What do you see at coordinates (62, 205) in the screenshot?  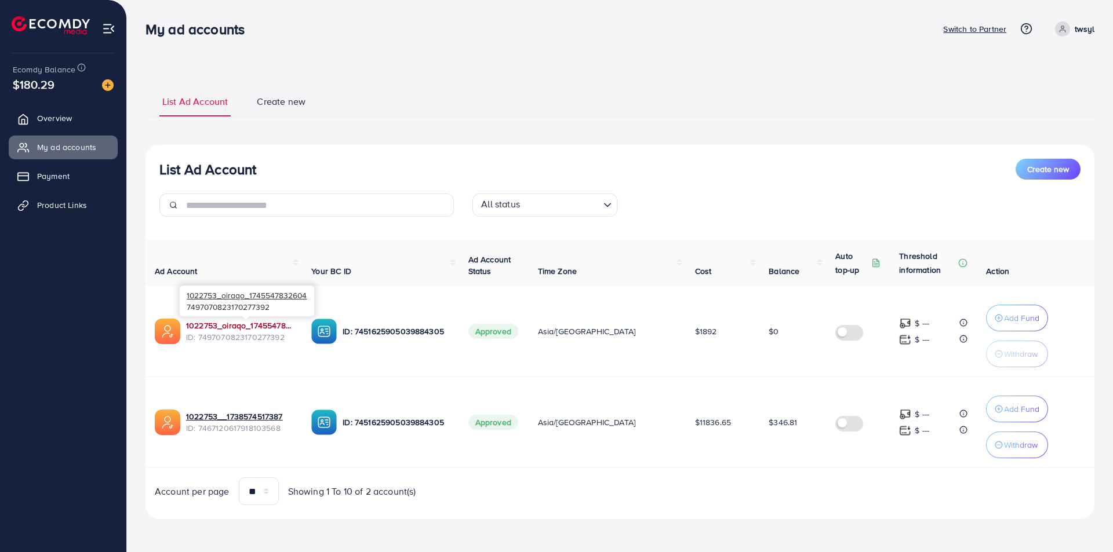 I see `span: Product Links` at bounding box center [62, 205].